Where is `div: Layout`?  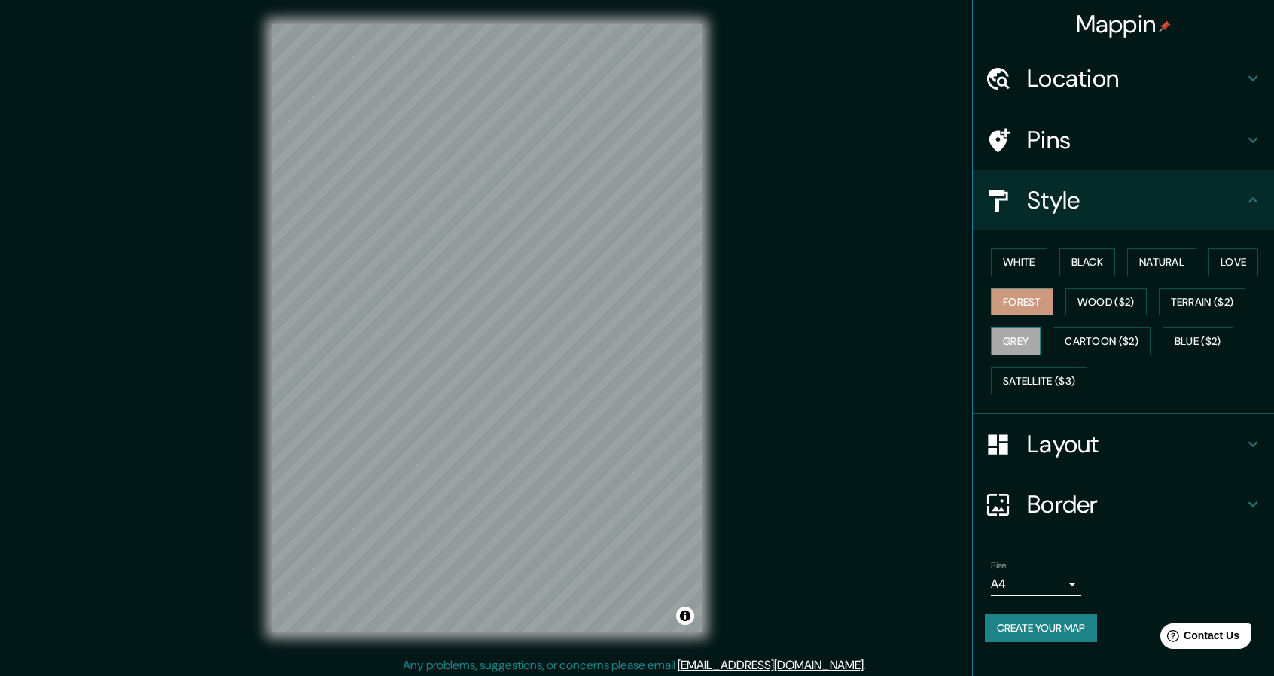
div: Layout is located at coordinates (1123, 444).